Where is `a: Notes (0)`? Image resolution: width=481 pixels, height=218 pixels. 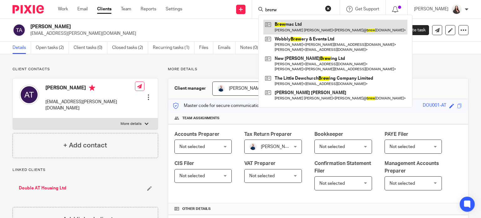 a: Notes (0) is located at coordinates (252, 48).